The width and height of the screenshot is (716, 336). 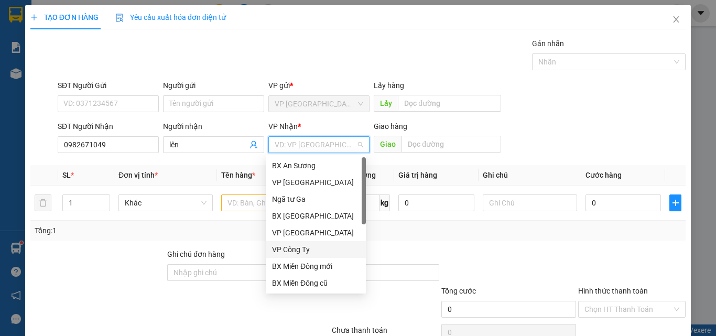 What do you see at coordinates (315, 249) in the screenshot?
I see `div: VP Công Ty` at bounding box center [315, 249].